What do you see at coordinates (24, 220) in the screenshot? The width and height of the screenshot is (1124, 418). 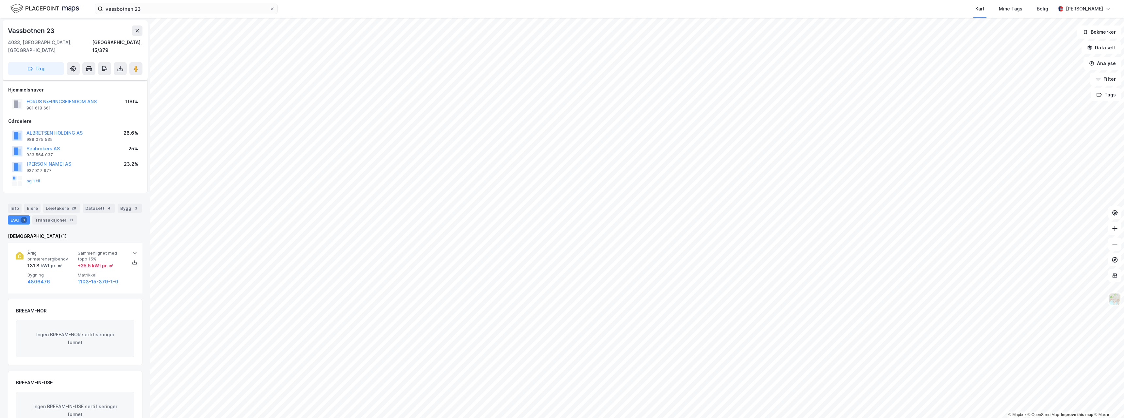 I see `div: 1` at bounding box center [24, 220].